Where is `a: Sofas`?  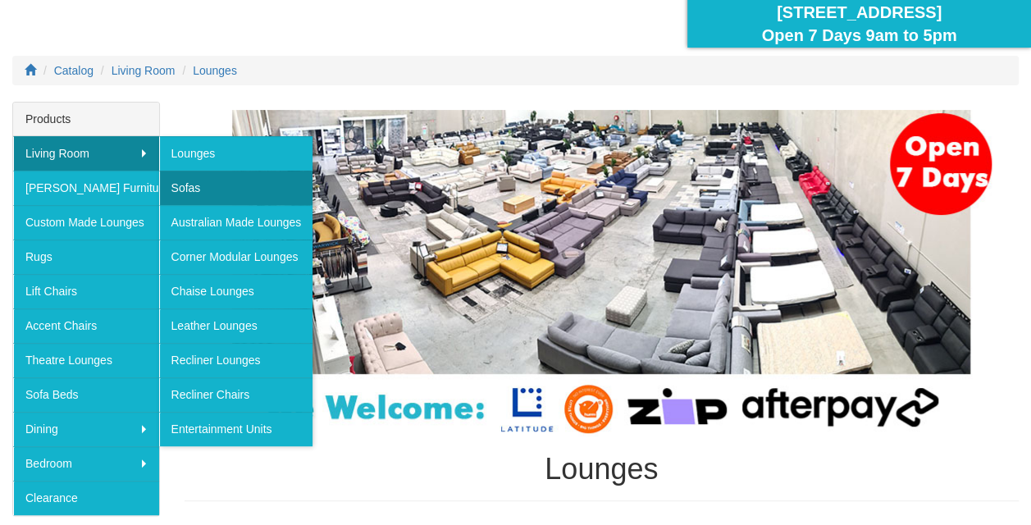 a: Sofas is located at coordinates (236, 188).